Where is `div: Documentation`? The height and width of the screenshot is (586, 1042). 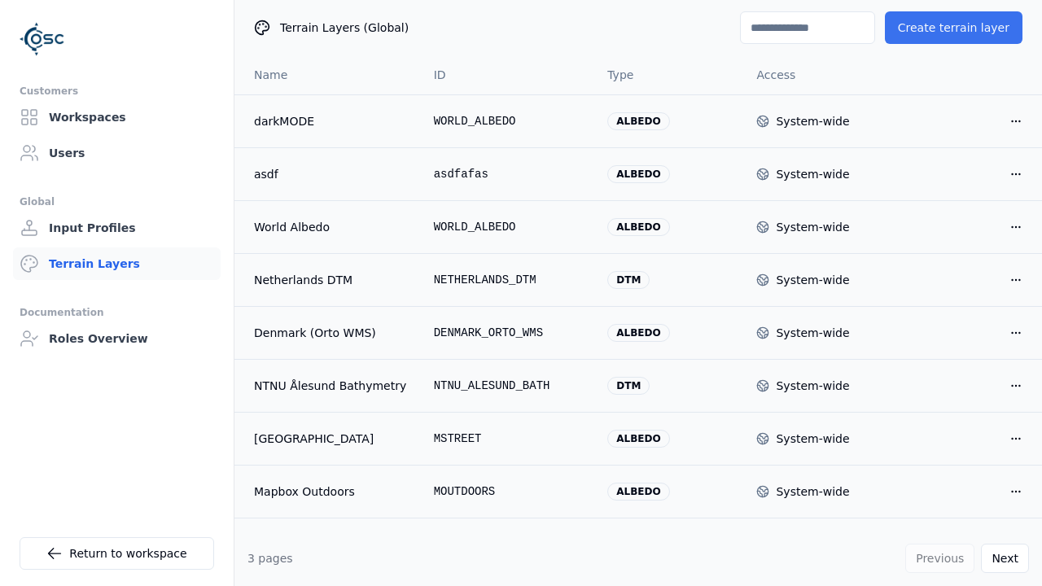 div: Documentation is located at coordinates (116, 313).